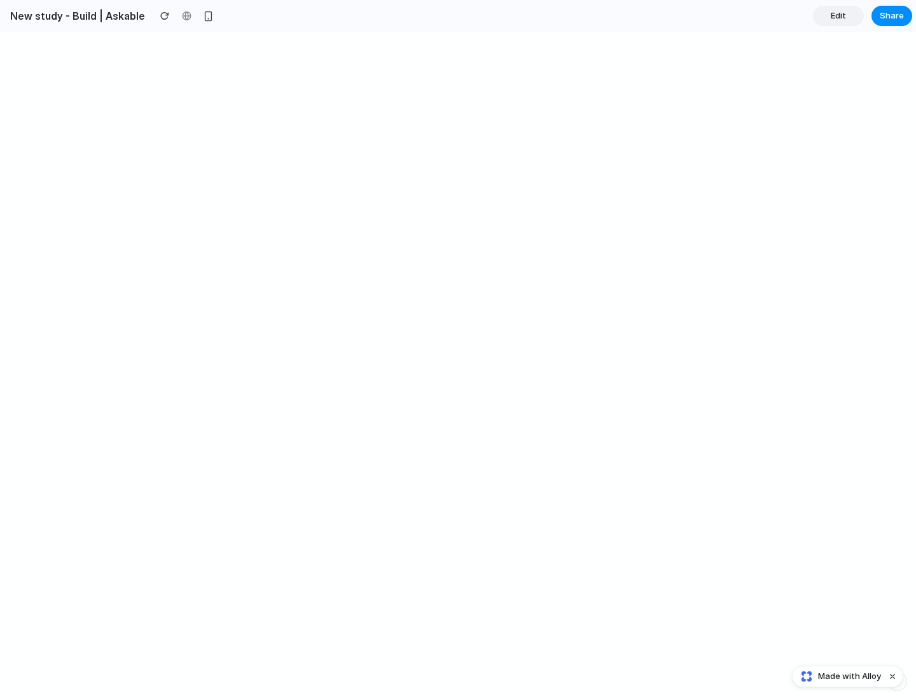 This screenshot has width=916, height=700. I want to click on span: Share, so click(892, 16).